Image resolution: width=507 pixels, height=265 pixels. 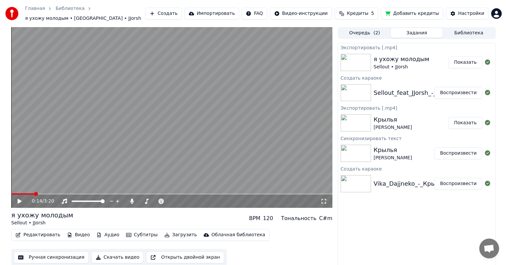 What do you see at coordinates (49, 201) in the screenshot?
I see `span: 3:20` at bounding box center [49, 201].